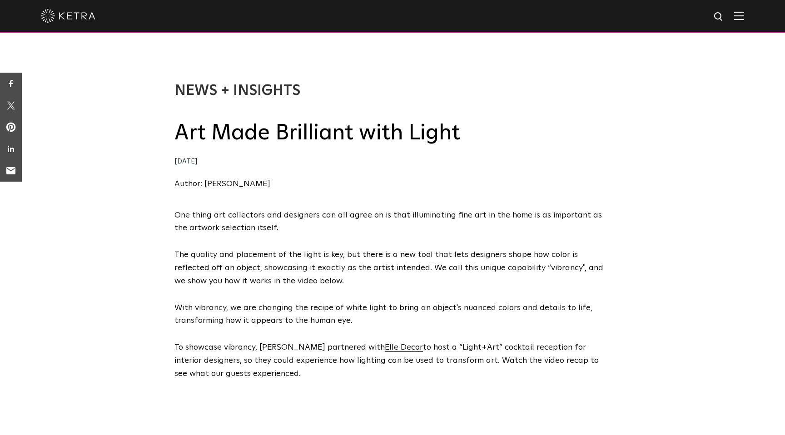 The image size is (785, 435). I want to click on h2: Art Made Brilliant with Light, so click(393, 133).